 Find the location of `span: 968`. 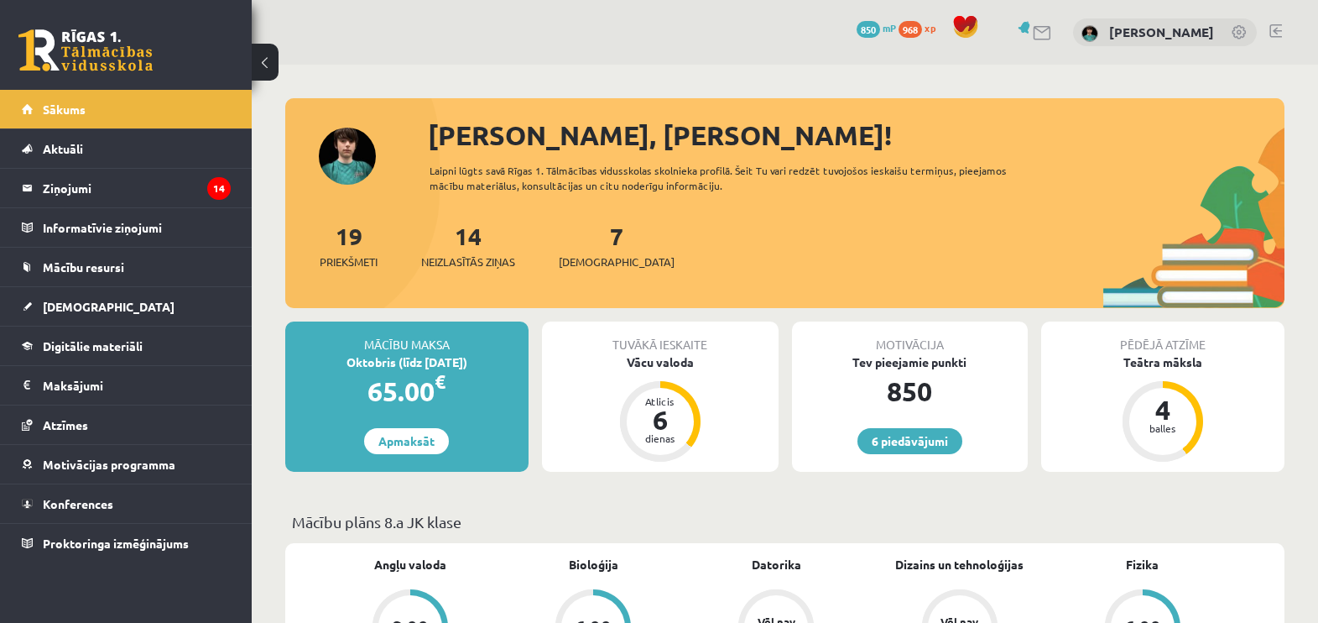

span: 968 is located at coordinates (911, 29).